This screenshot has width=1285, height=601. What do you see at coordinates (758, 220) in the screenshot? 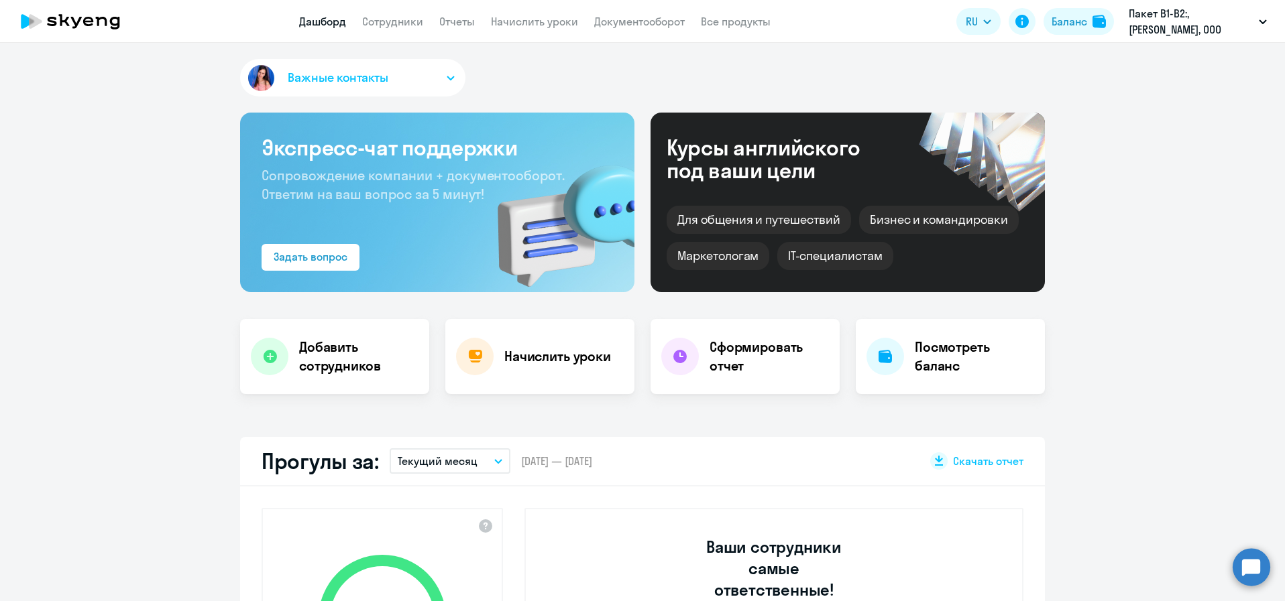
I see `div: Для общения и путешествий` at bounding box center [758, 220].